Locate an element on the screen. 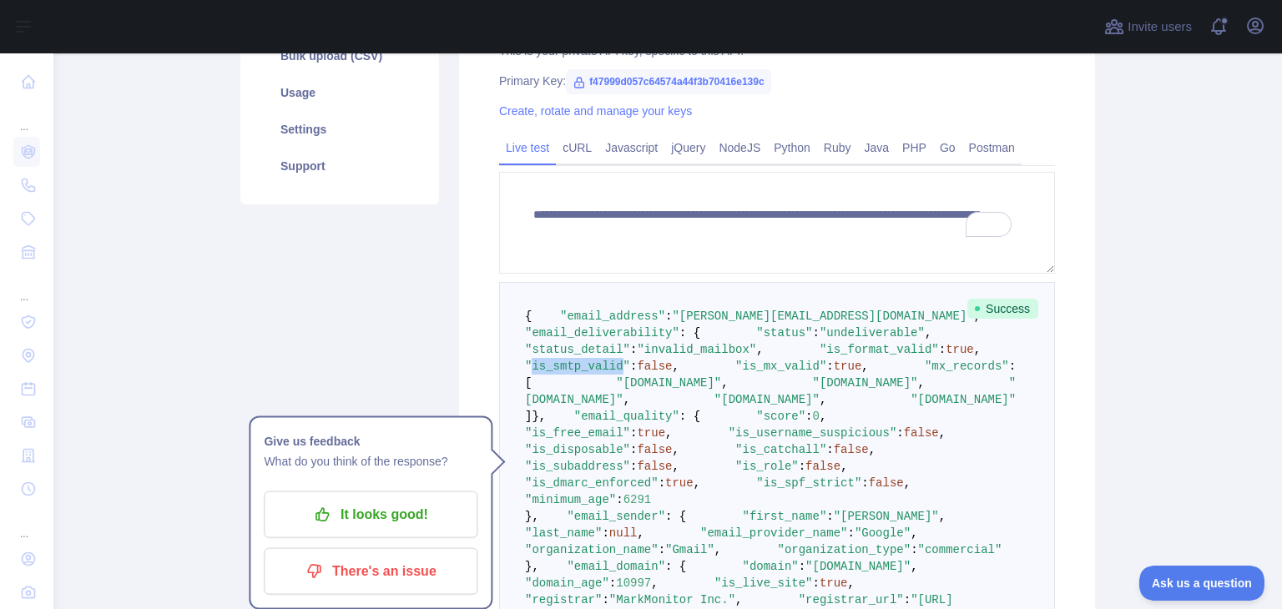  span: "is_username_suspicious" is located at coordinates (813, 433).